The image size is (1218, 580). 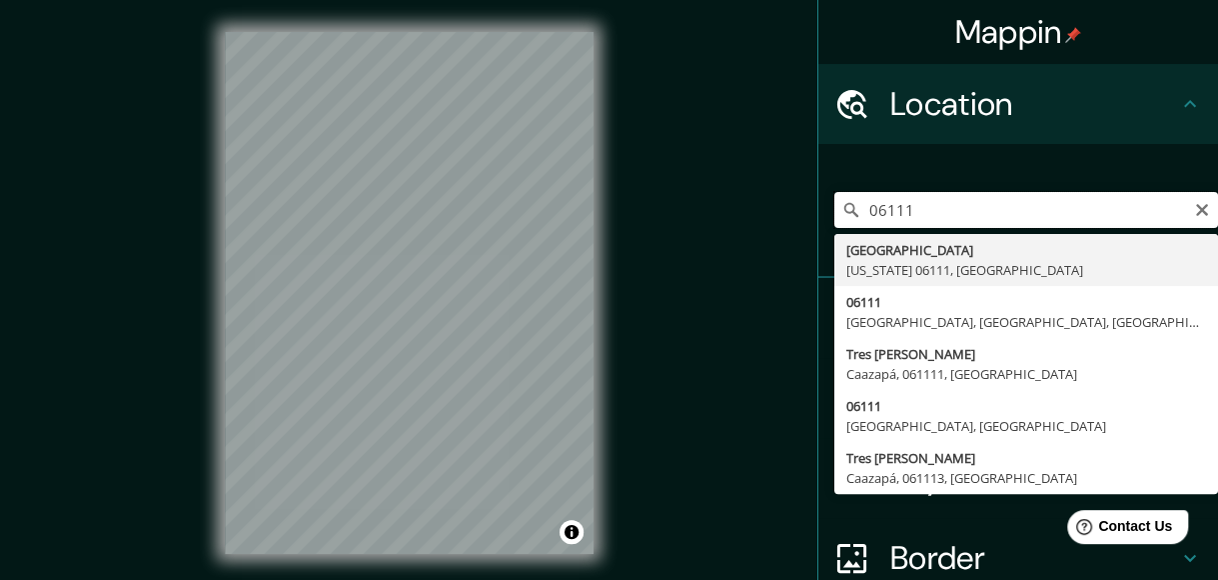 I want to click on div: Style, so click(x=1018, y=398).